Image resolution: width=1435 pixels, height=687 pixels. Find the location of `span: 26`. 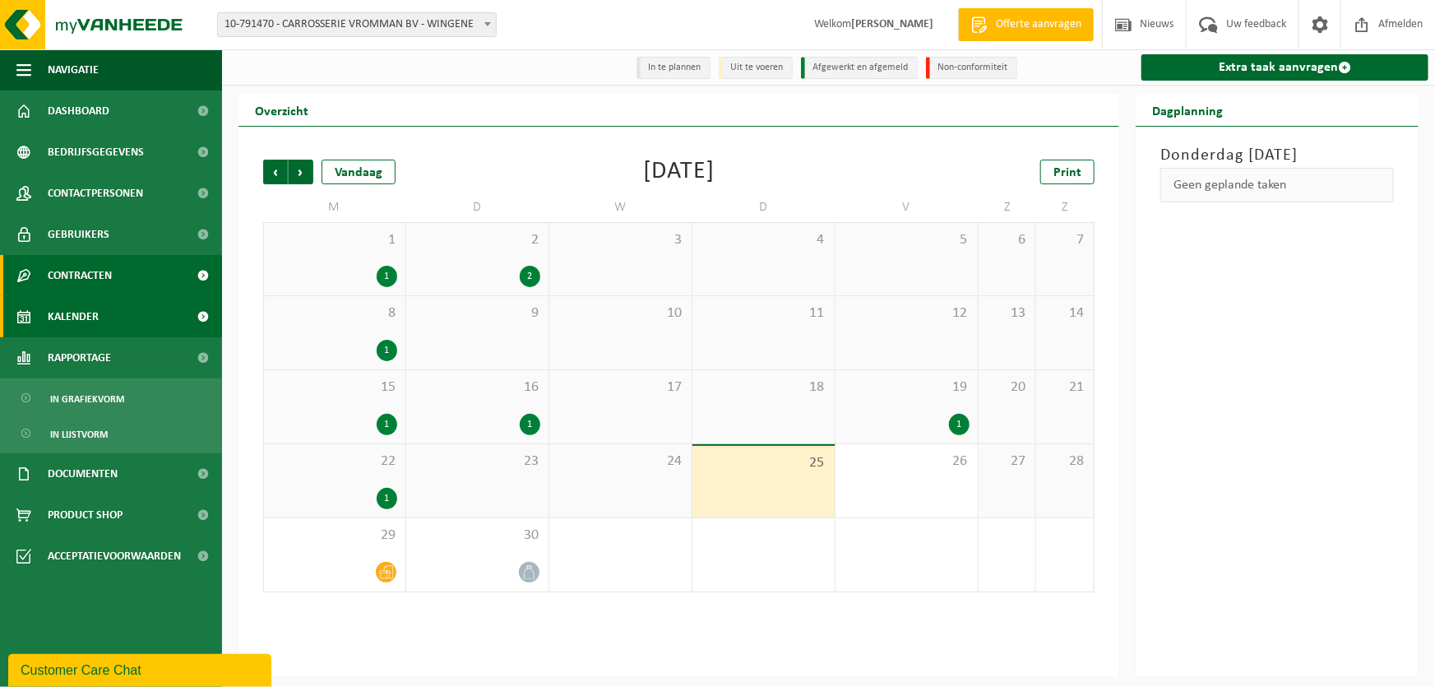

span: 26 is located at coordinates (906, 461).